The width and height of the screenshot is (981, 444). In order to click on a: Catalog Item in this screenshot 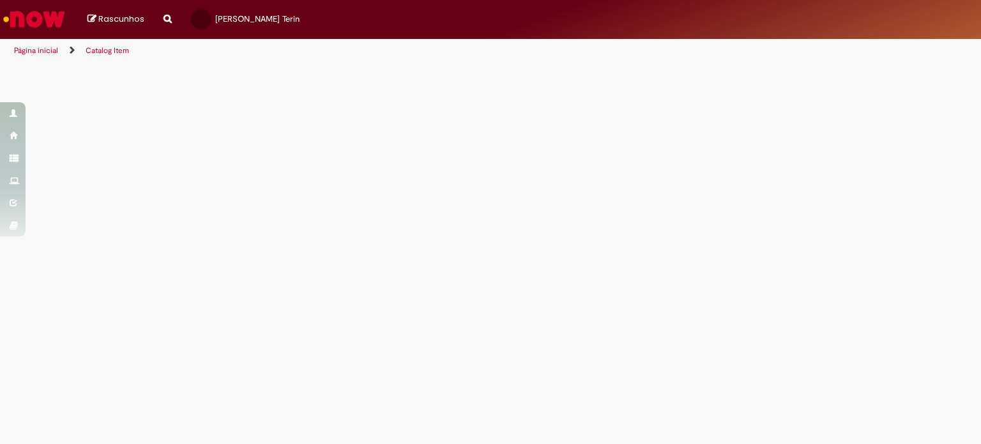, I will do `click(107, 50)`.